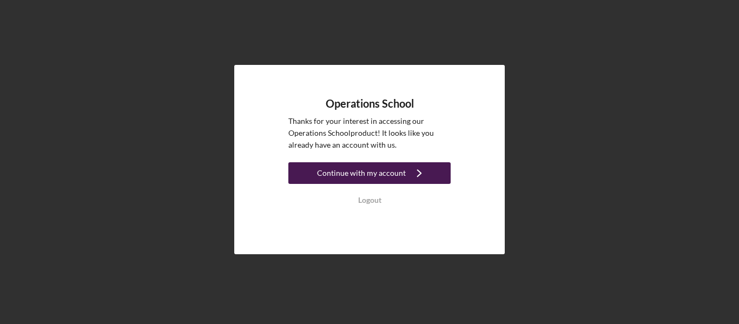 This screenshot has width=739, height=324. What do you see at coordinates (370, 200) in the screenshot?
I see `div: Logout` at bounding box center [370, 200].